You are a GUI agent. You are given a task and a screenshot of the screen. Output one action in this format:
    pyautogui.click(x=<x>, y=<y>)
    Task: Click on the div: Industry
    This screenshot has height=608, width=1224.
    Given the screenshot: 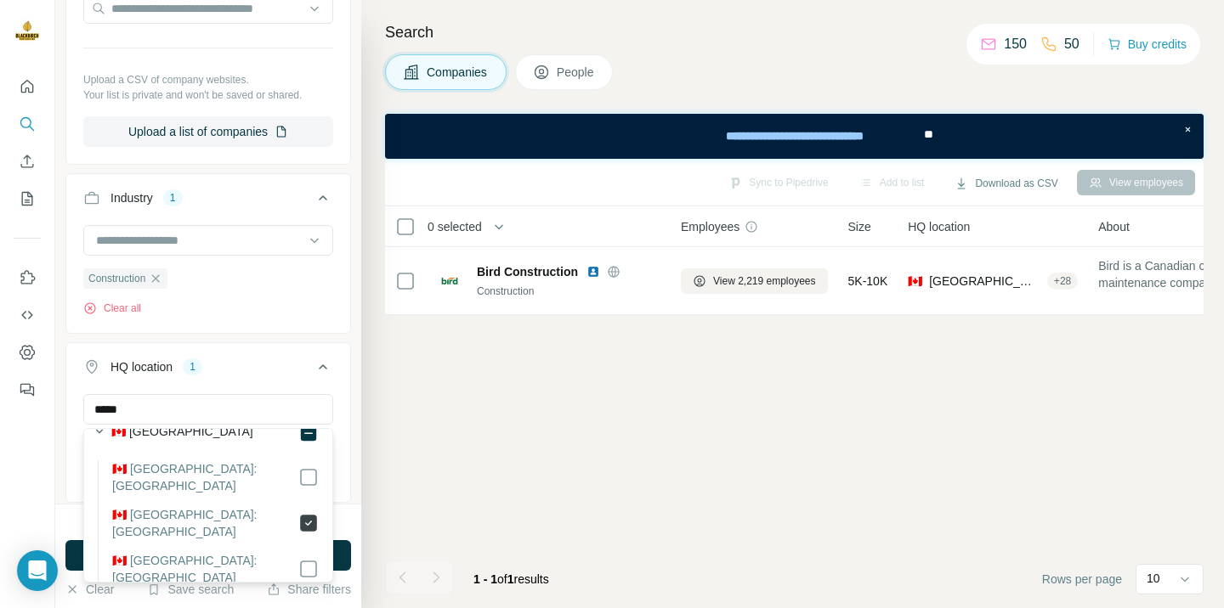 What is the action you would take?
    pyautogui.click(x=132, y=198)
    